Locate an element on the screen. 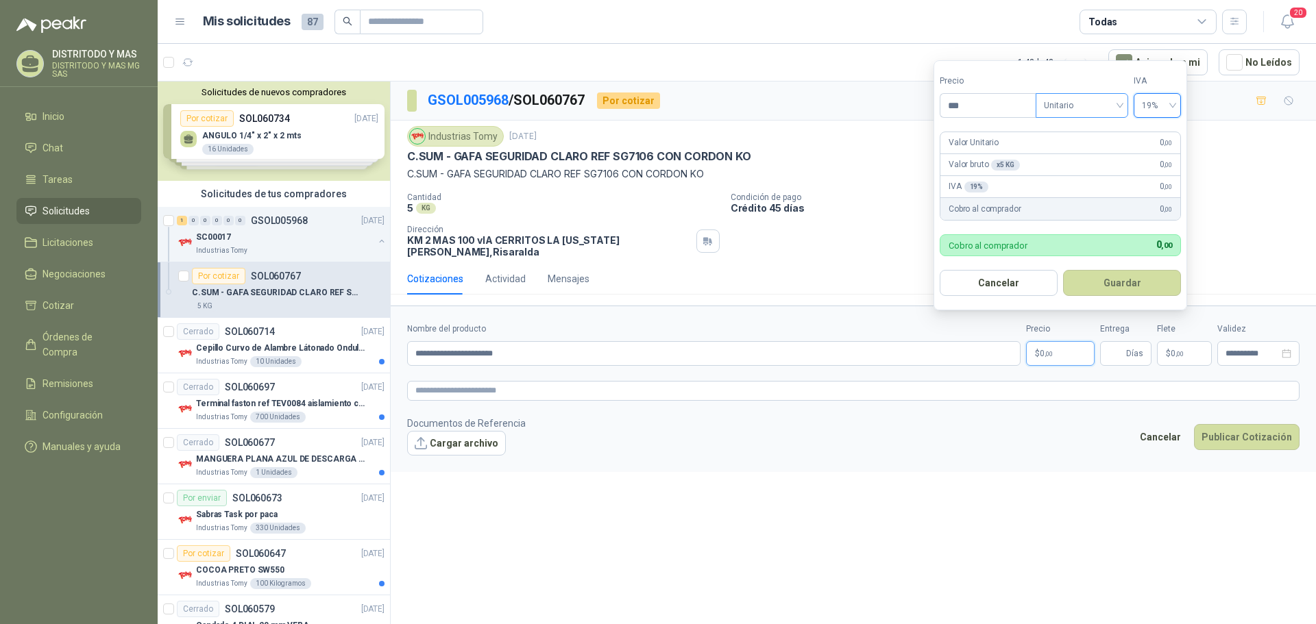 The width and height of the screenshot is (1316, 624). div: 700 Unidades is located at coordinates (278, 417).